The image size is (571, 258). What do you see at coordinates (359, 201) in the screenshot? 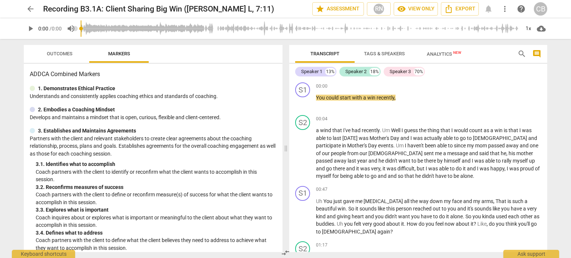
I see `span: me` at bounding box center [359, 201].